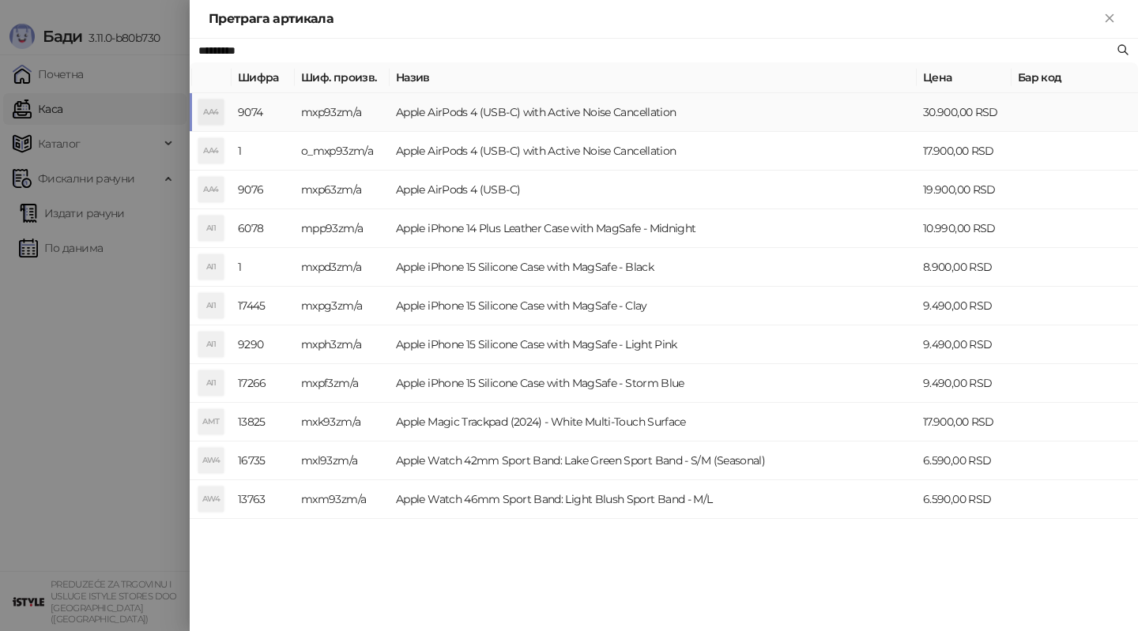 The width and height of the screenshot is (1138, 631). Describe the element at coordinates (964, 112) in the screenshot. I see `td: 30.900,00 RSD` at that location.